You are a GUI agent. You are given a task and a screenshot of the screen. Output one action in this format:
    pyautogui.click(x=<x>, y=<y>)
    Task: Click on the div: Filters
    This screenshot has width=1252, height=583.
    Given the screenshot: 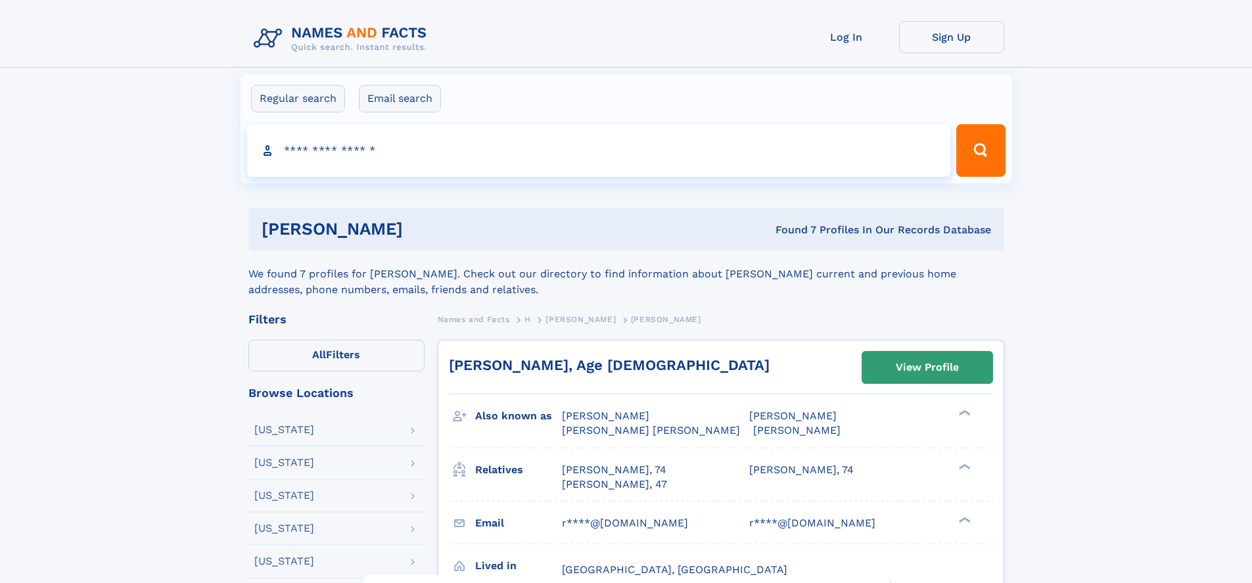 What is the action you would take?
    pyautogui.click(x=337, y=319)
    